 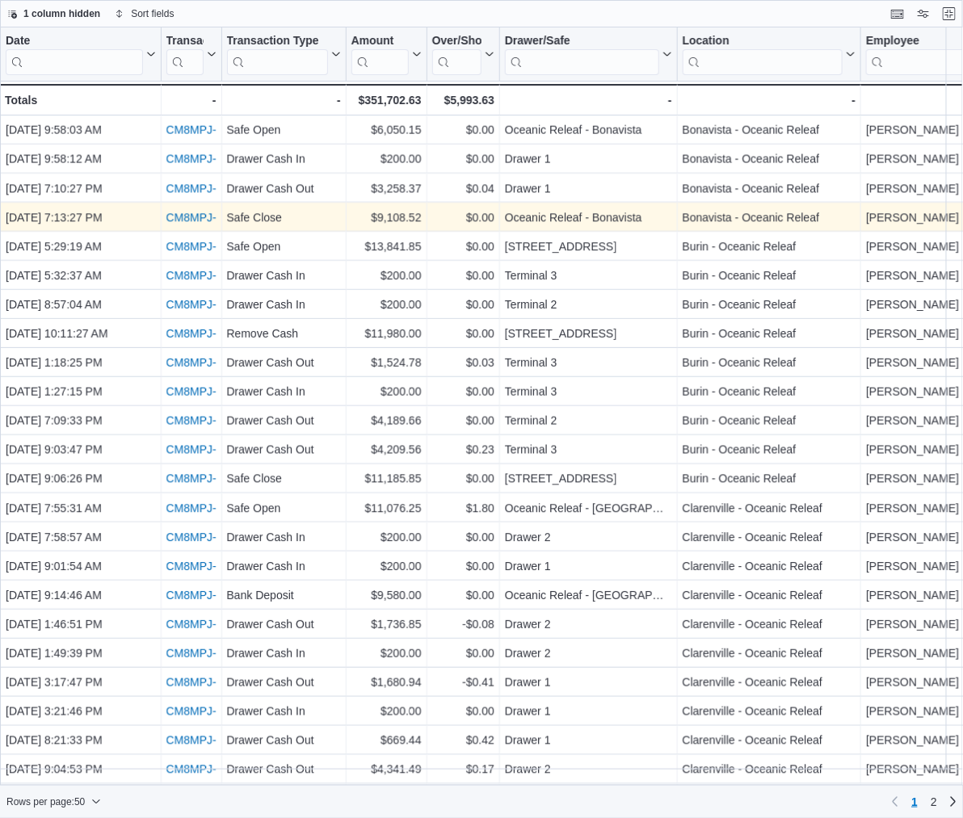 What do you see at coordinates (463, 683) in the screenshot?
I see `div: -$0.41` at bounding box center [463, 683].